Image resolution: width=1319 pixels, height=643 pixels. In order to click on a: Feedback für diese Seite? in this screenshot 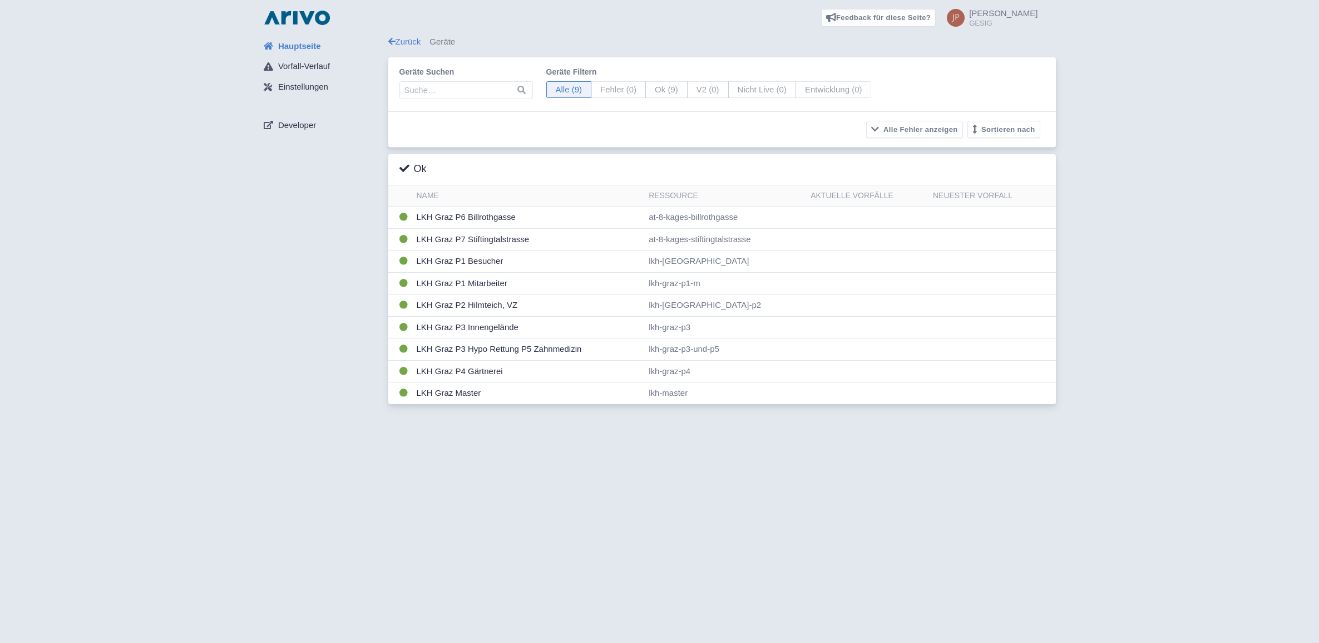, I will do `click(879, 18)`.